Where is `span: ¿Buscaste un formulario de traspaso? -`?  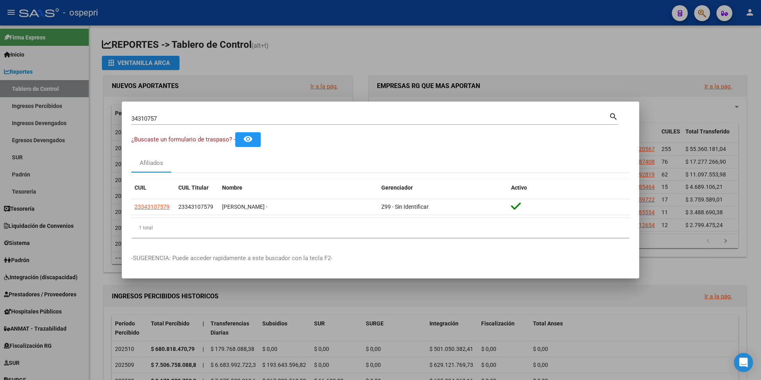
span: ¿Buscaste un formulario de traspaso? - is located at coordinates (183, 139).